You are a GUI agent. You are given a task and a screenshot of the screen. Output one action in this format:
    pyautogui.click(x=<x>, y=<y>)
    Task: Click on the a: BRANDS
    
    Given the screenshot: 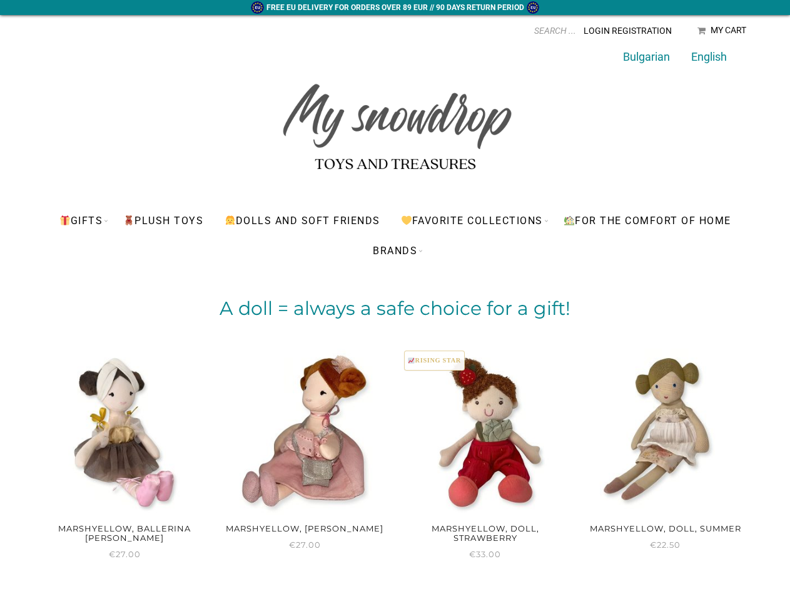 What is the action you would take?
    pyautogui.click(x=395, y=250)
    